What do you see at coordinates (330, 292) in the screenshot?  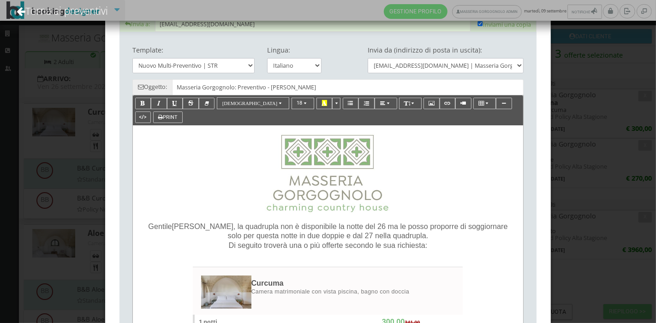 I see `span: Camera matrimoniale con vista piscina, bagno con doccia` at bounding box center [330, 292].